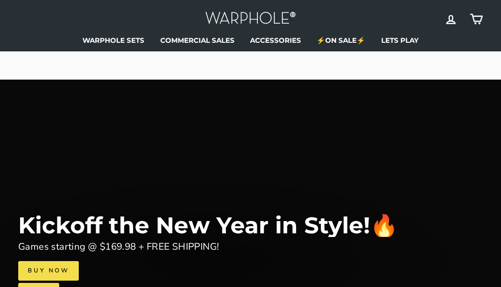 This screenshot has width=501, height=287. Describe the element at coordinates (250, 19) in the screenshot. I see `img: Warphole` at that location.